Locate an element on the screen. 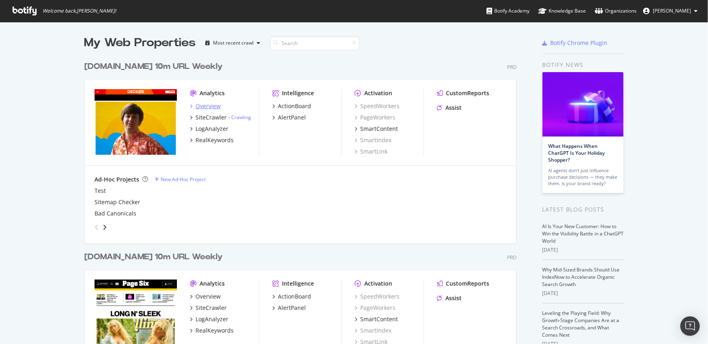 This screenshot has height=344, width=708. div: Bad Canonicals is located at coordinates (115, 214).